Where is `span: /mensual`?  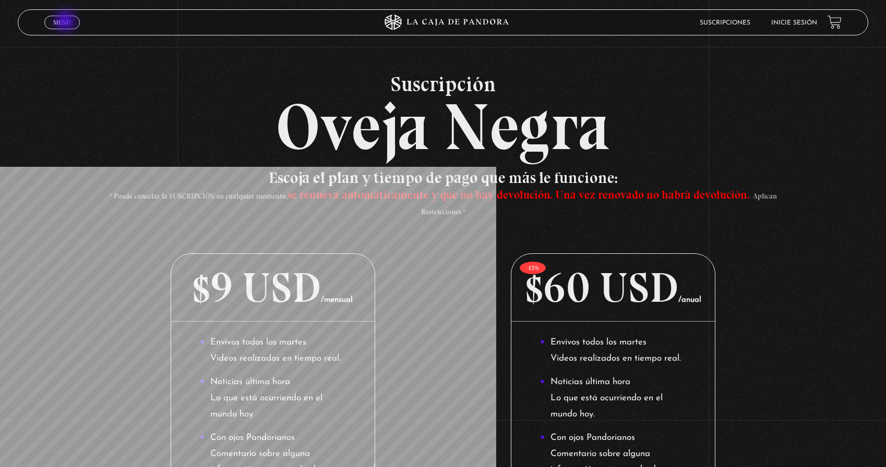 span: /mensual is located at coordinates (336, 300).